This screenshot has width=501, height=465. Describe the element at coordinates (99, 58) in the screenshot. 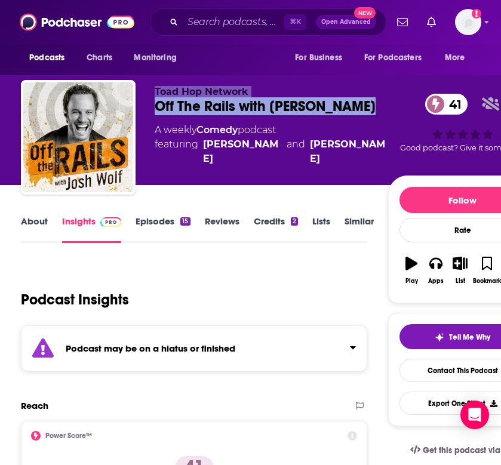

I see `span: Charts` at that location.